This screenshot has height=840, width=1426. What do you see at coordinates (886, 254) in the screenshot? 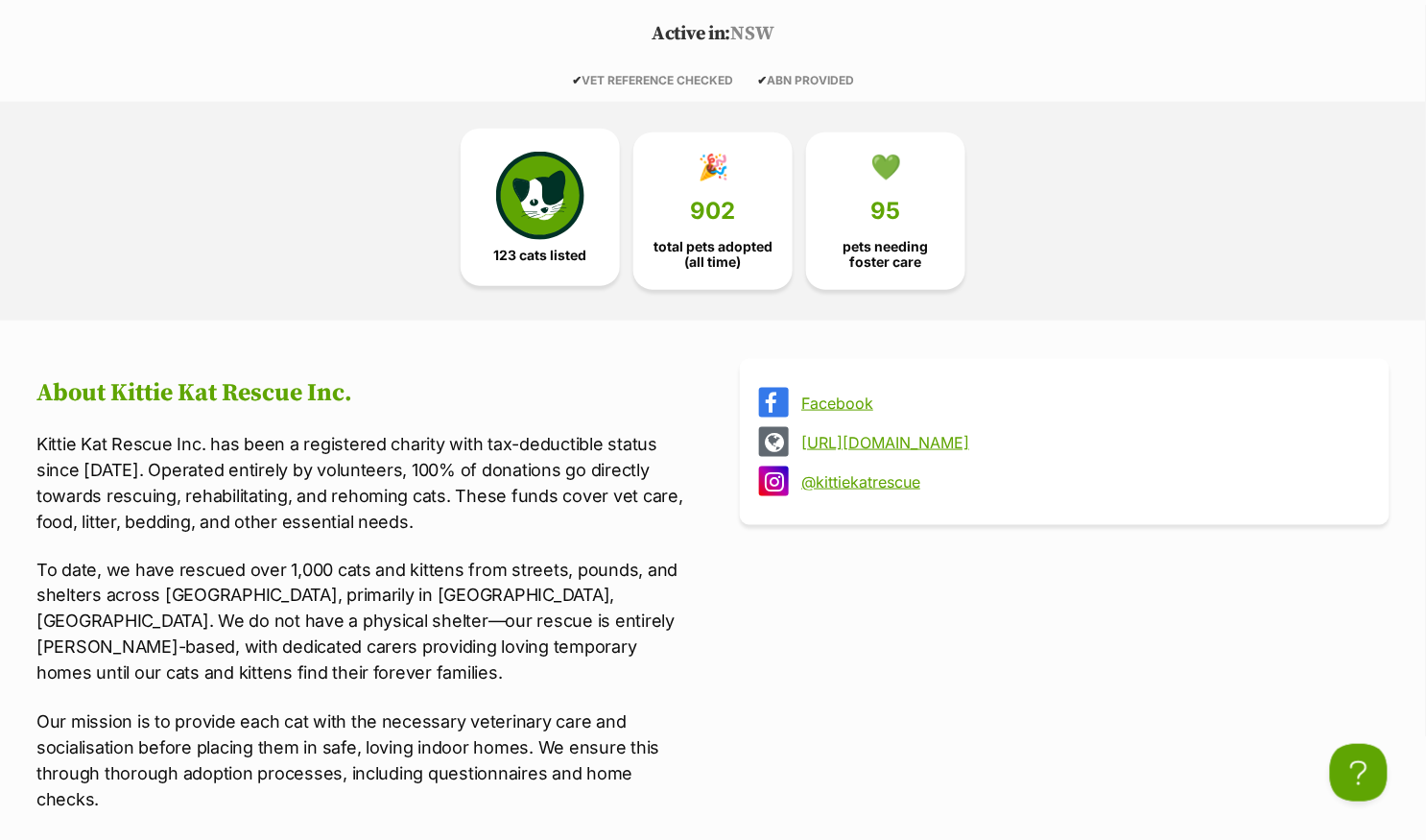
I see `span: pets needing foster care` at bounding box center [886, 254].